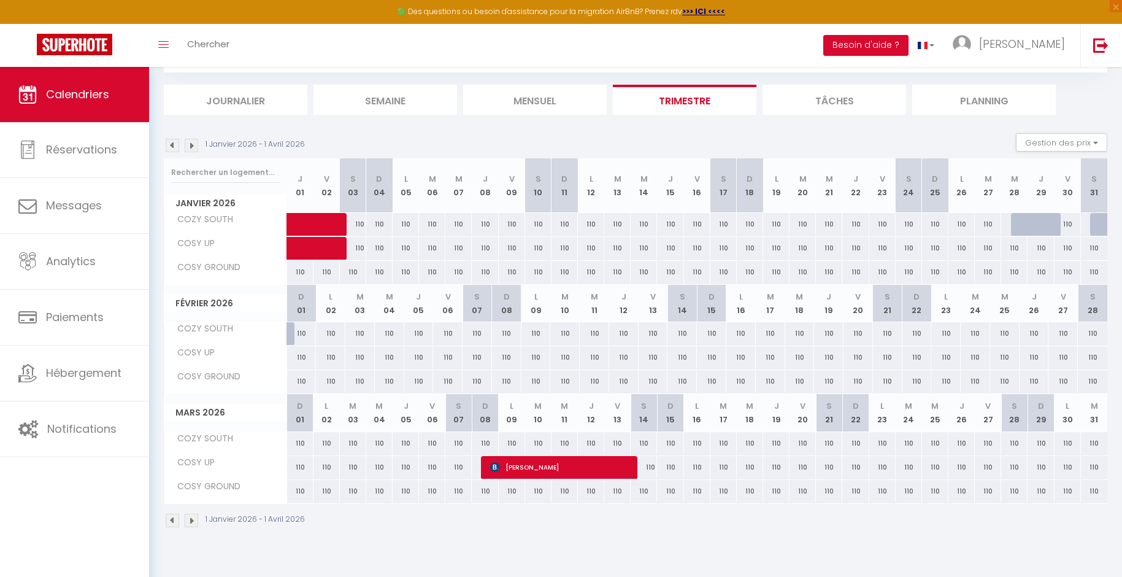 The width and height of the screenshot is (1122, 577). What do you see at coordinates (984, 99) in the screenshot?
I see `li: Planning` at bounding box center [984, 99].